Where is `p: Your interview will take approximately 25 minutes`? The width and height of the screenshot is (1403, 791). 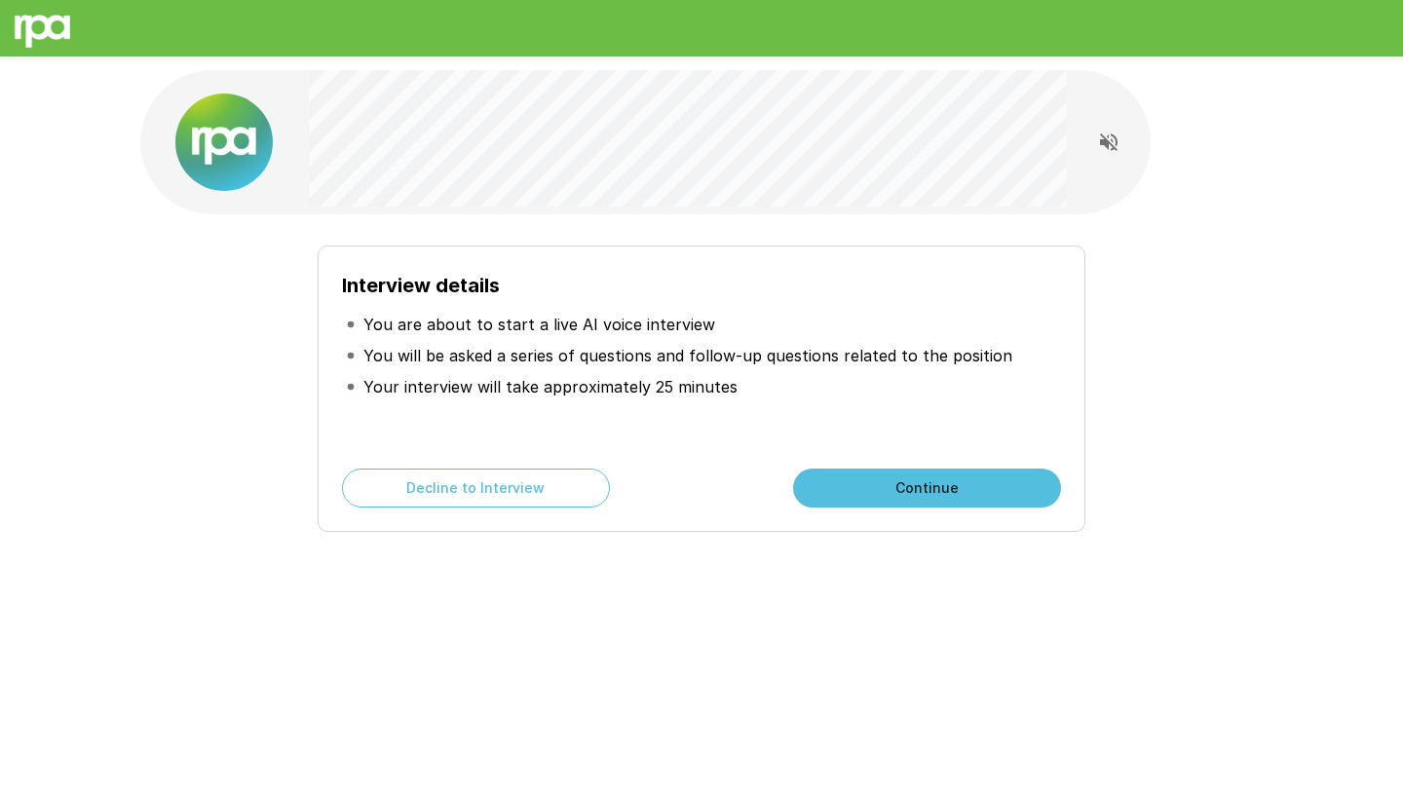 p: Your interview will take approximately 25 minutes is located at coordinates (550, 387).